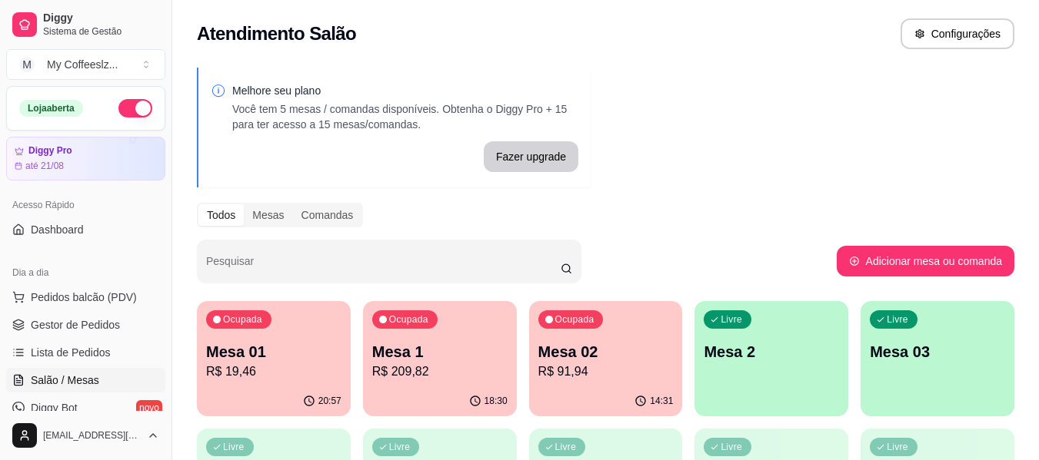  I want to click on a: Lista de Pedidos, so click(85, 353).